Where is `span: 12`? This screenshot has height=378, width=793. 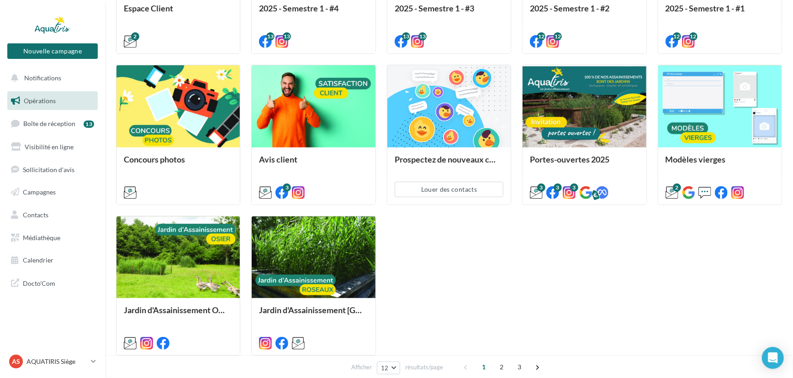 span: 12 is located at coordinates (384, 368).